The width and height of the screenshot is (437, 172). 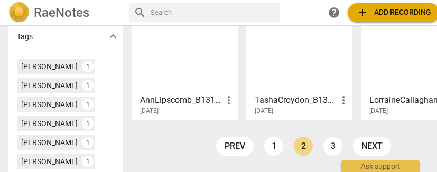 I want to click on button: Show more, so click(x=113, y=36).